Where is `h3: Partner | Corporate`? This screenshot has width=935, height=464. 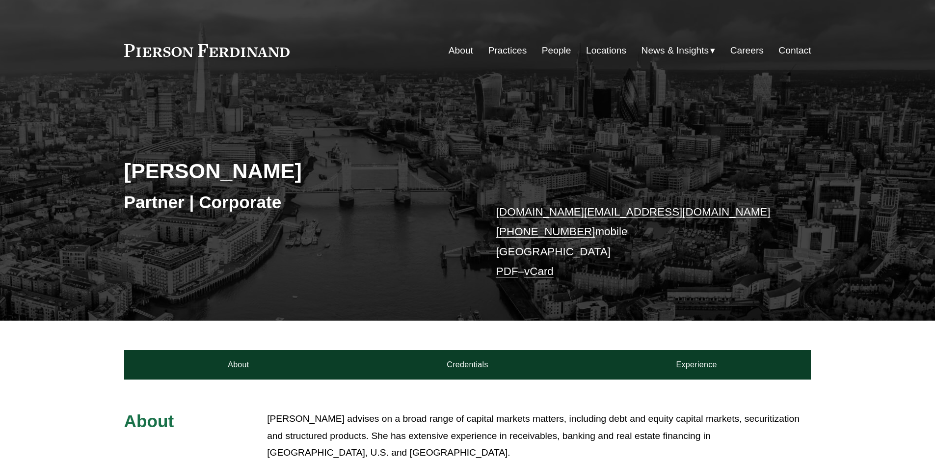 h3: Partner | Corporate is located at coordinates (296, 202).